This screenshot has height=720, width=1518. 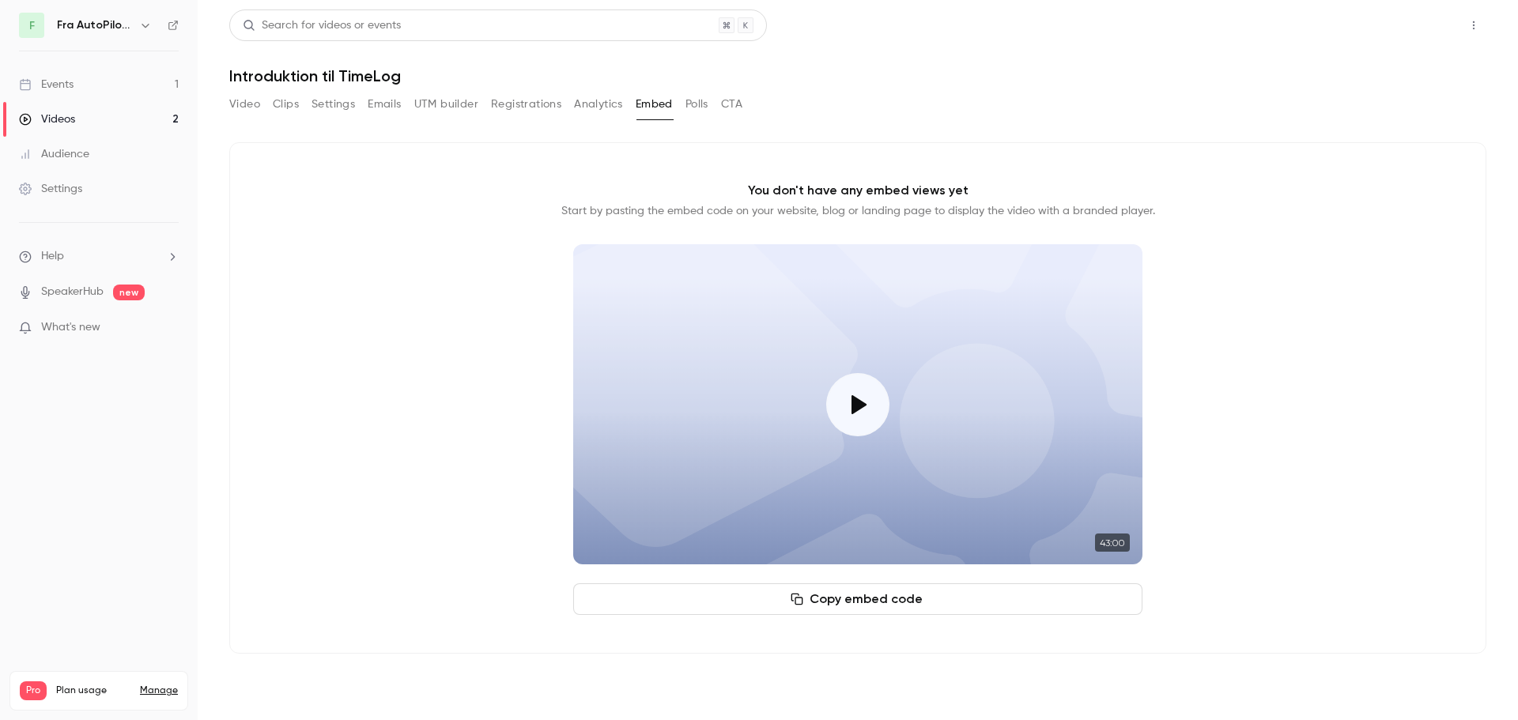 What do you see at coordinates (33, 691) in the screenshot?
I see `span: Pro` at bounding box center [33, 691].